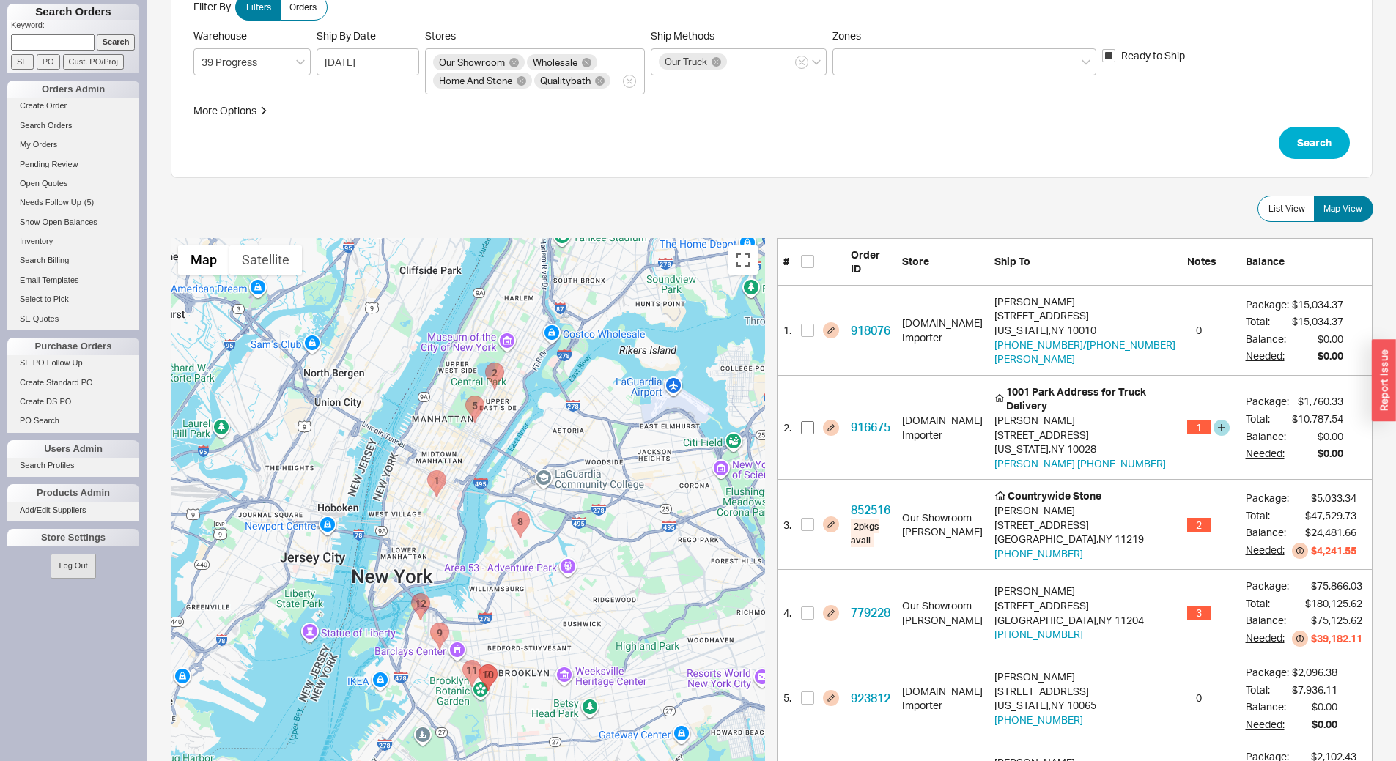 The image size is (1396, 761). What do you see at coordinates (786, 330) in the screenshot?
I see `div: 1 .` at bounding box center [786, 330].